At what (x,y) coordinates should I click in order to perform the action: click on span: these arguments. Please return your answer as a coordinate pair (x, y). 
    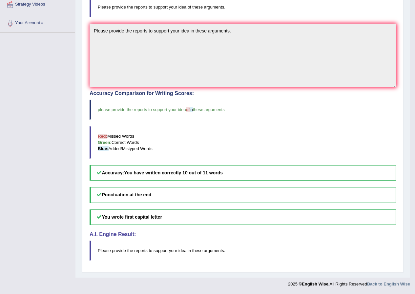
    Looking at the image, I should click on (209, 110).